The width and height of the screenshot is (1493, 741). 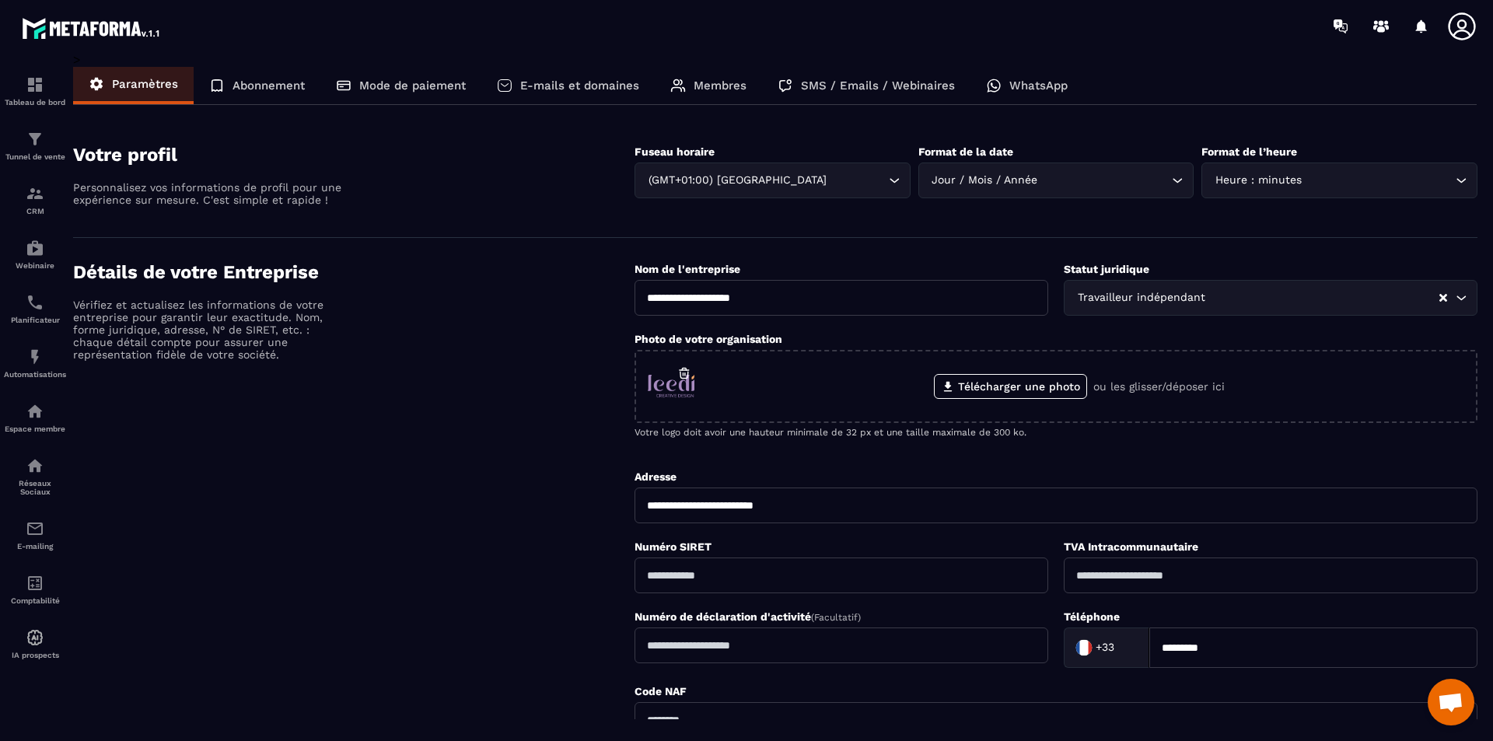 What do you see at coordinates (35, 91) in the screenshot?
I see `a: formationformationTableau de bord` at bounding box center [35, 91].